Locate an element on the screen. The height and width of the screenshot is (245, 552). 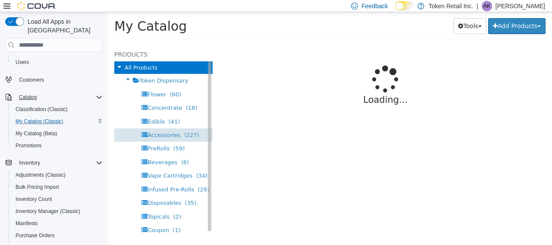
span: (60) is located at coordinates (68, 82).